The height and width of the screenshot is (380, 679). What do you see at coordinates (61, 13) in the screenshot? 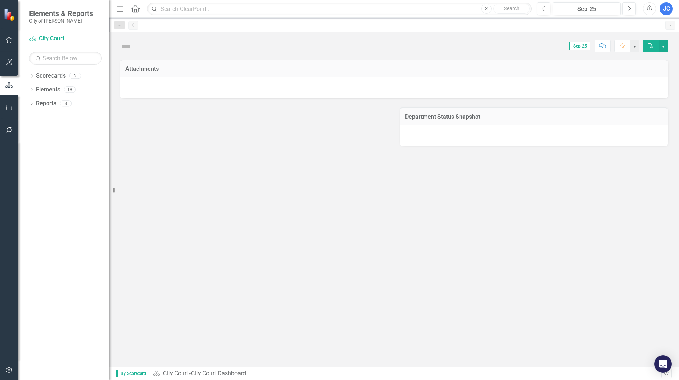
I see `span: Elements & Reports` at bounding box center [61, 13].